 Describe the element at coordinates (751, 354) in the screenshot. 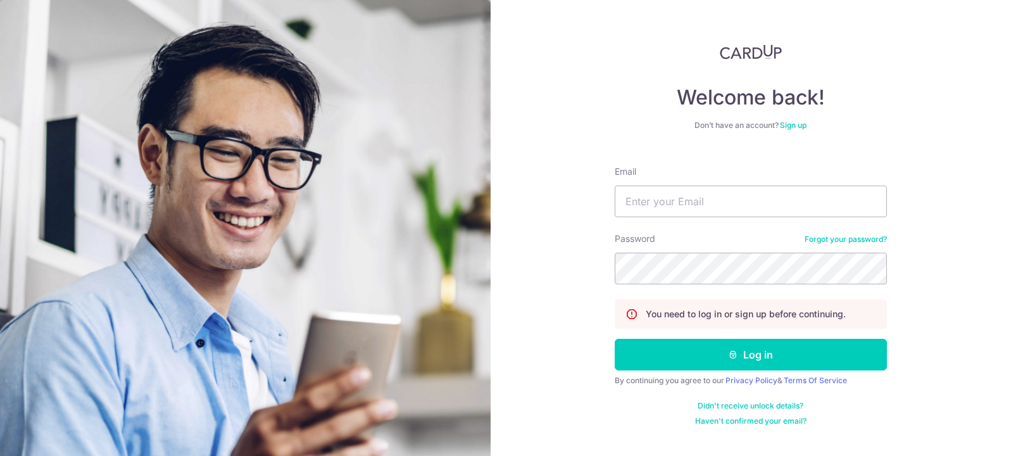

I see `button: Log in` at that location.